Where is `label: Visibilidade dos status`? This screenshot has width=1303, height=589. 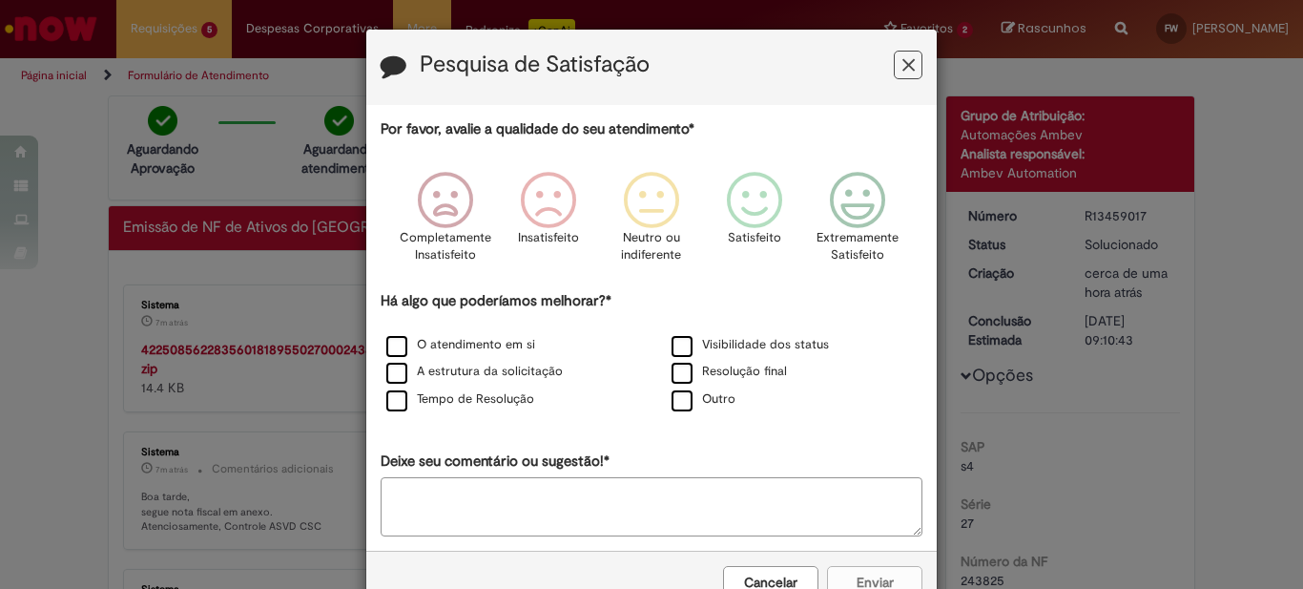 label: Visibilidade dos status is located at coordinates (750, 344).